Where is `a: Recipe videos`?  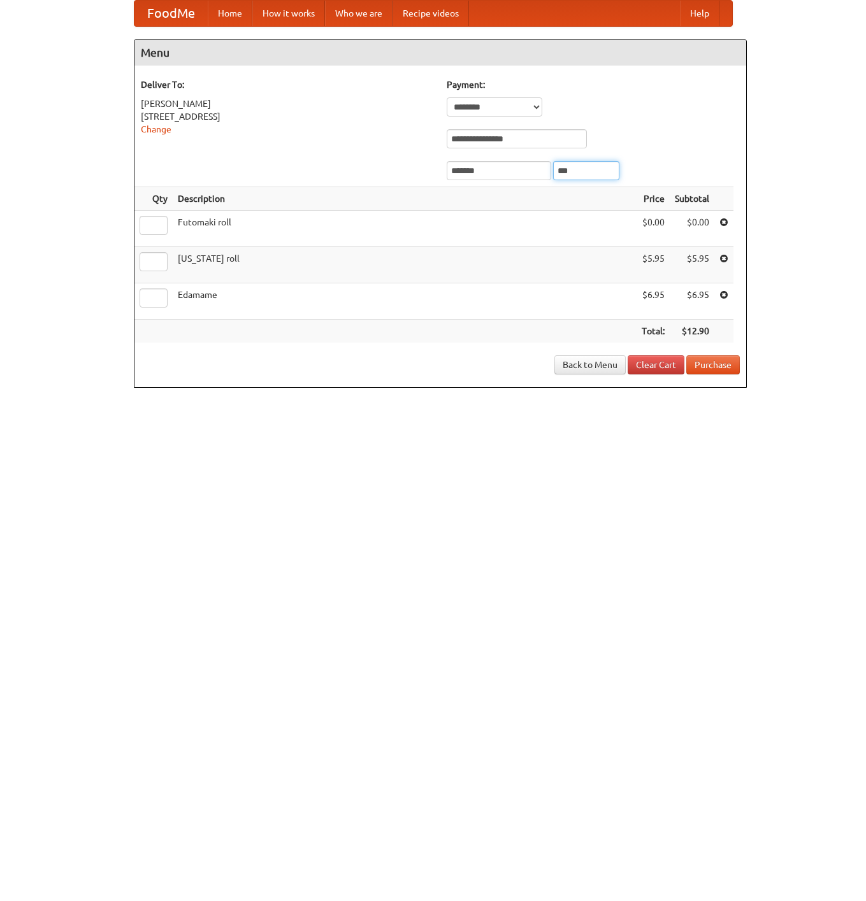
a: Recipe videos is located at coordinates (431, 13).